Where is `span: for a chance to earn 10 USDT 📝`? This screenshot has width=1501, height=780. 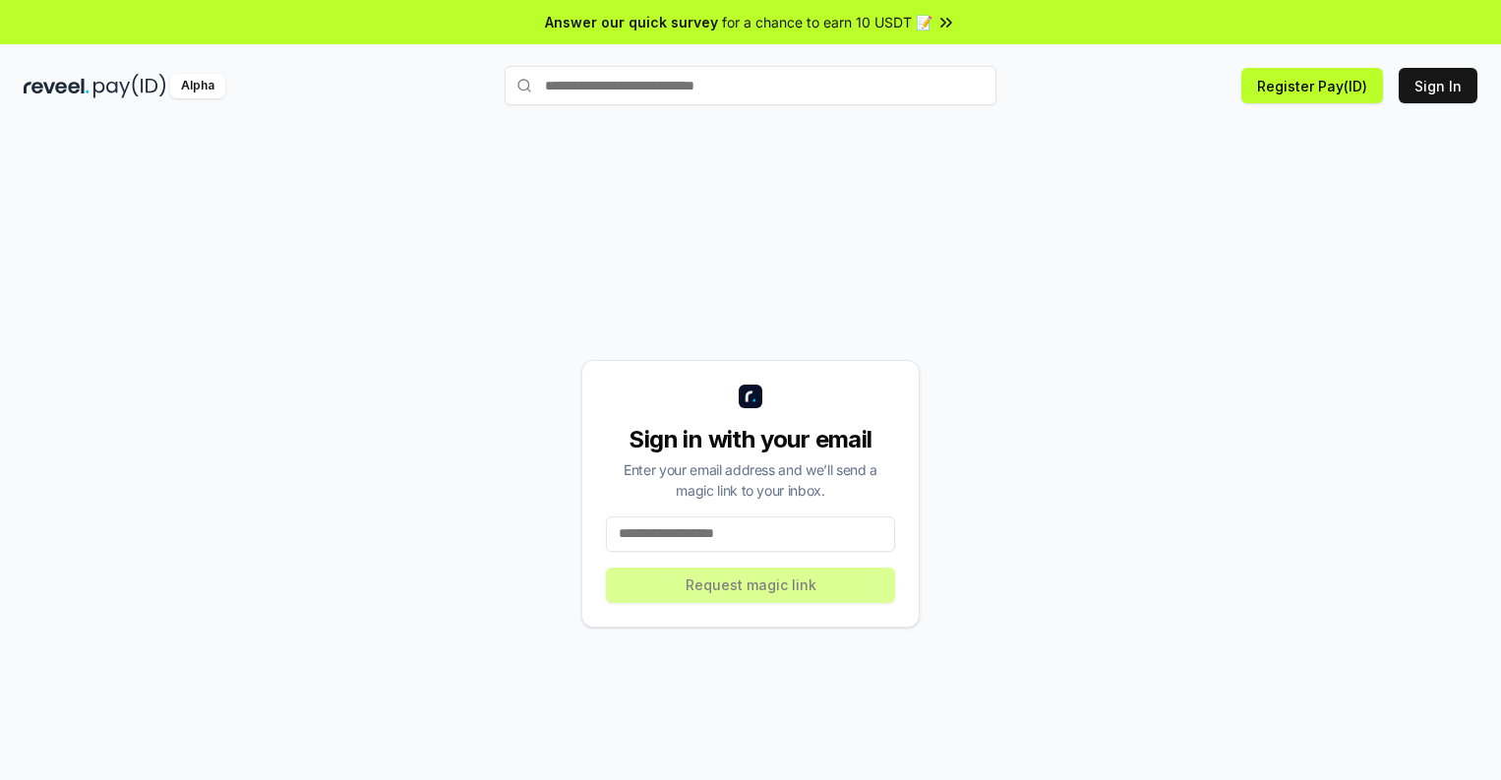
span: for a chance to earn 10 USDT 📝 is located at coordinates (827, 22).